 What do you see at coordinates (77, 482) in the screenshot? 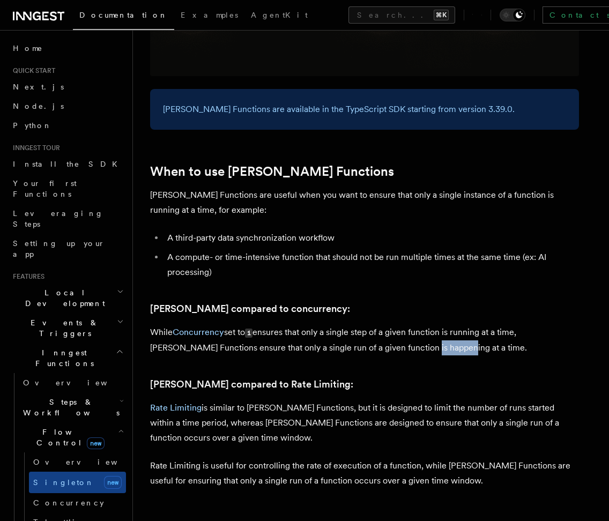
I see `a: Singletonnew` at bounding box center [77, 482].